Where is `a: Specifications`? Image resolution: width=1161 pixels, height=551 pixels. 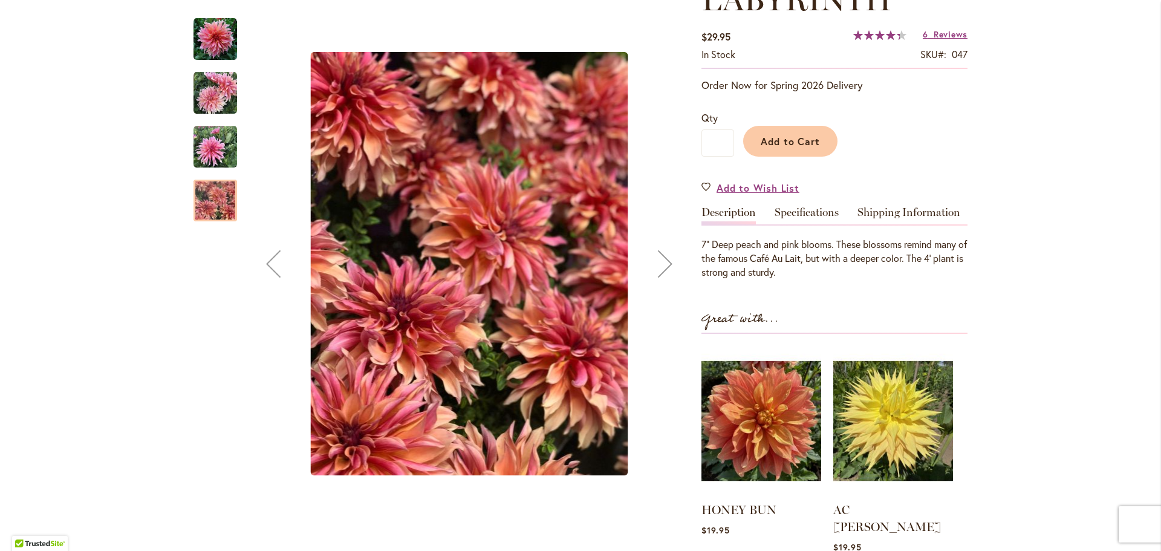
a: Specifications is located at coordinates (807, 215).